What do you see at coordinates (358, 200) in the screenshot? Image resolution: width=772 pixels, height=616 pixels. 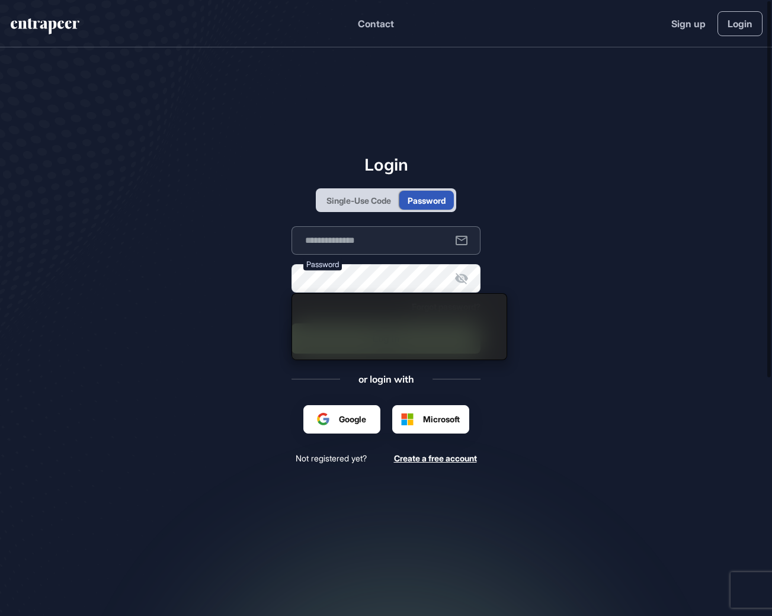 I see `div: Single-Use Code` at bounding box center [358, 200].